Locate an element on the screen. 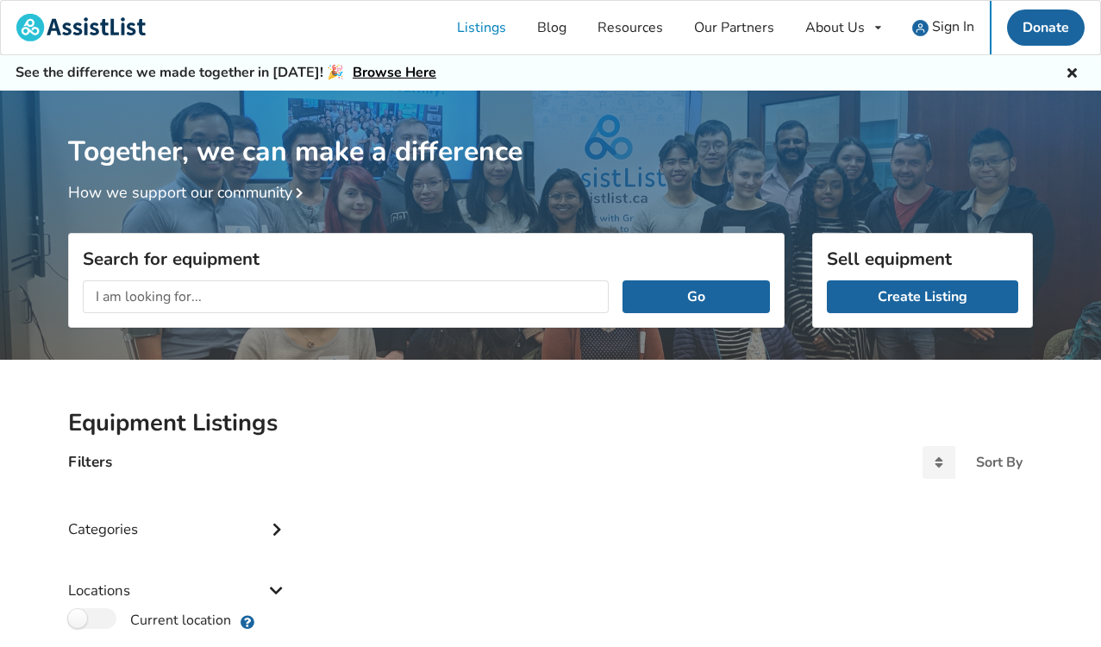 The width and height of the screenshot is (1101, 647). a: Listings is located at coordinates (481, 28).